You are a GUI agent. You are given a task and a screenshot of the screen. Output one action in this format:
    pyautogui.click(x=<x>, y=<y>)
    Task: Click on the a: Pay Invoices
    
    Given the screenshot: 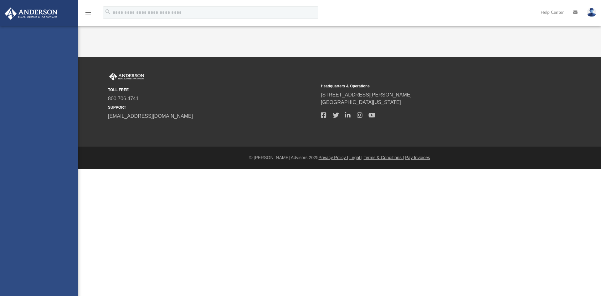 What is the action you would take?
    pyautogui.click(x=417, y=157)
    